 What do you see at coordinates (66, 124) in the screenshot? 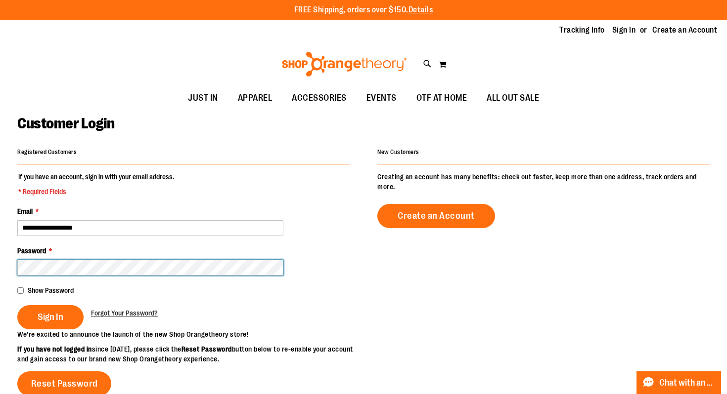
I see `span: Customer Login` at bounding box center [66, 124].